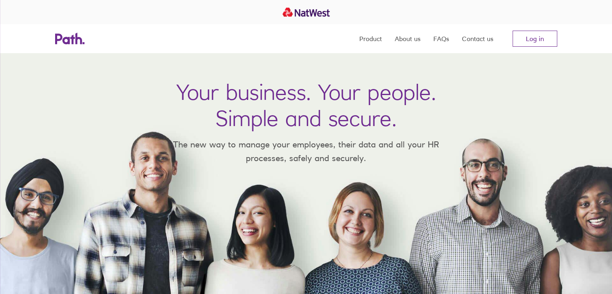  Describe the element at coordinates (441, 39) in the screenshot. I see `a: FAQs` at that location.